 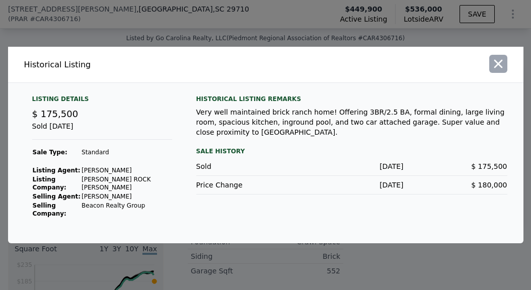 What do you see at coordinates (489, 185) in the screenshot?
I see `span: $ 180,000` at bounding box center [489, 185].